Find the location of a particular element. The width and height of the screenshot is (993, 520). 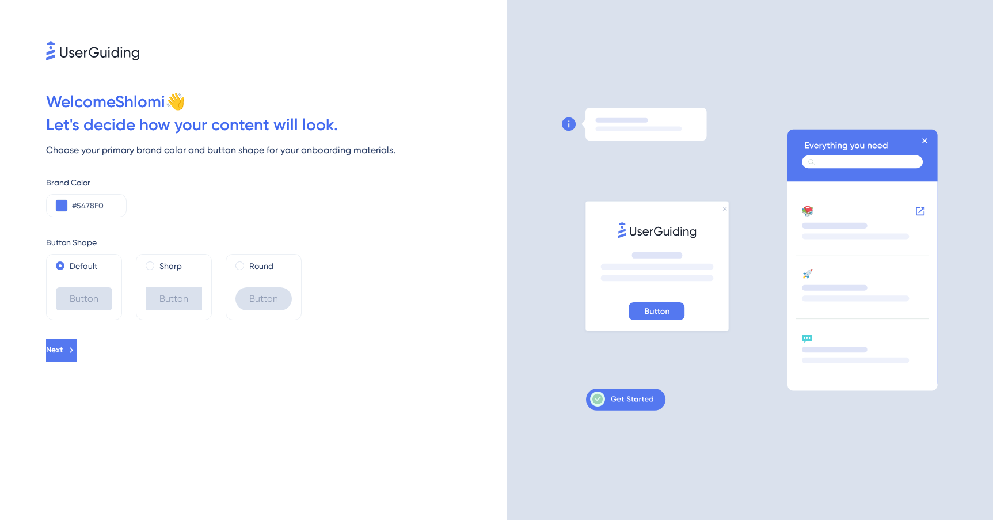

div: Brand Color is located at coordinates (276, 183).